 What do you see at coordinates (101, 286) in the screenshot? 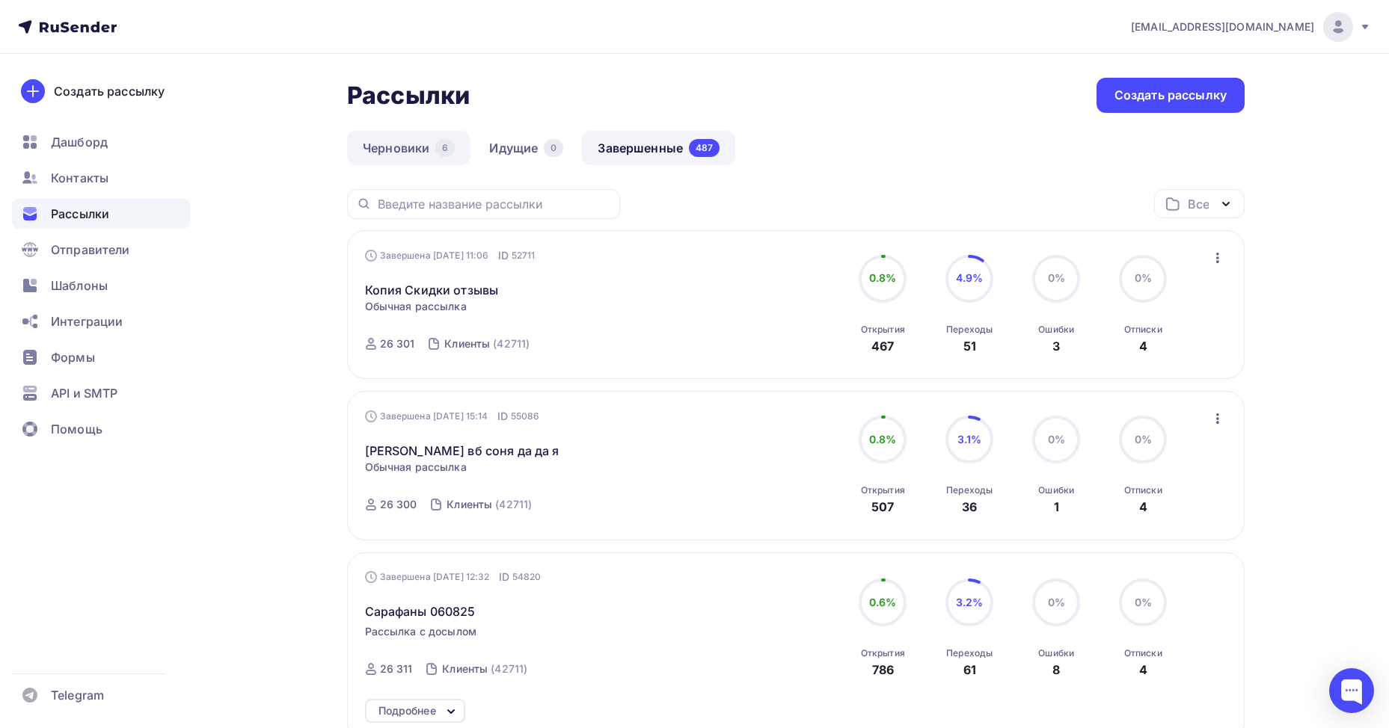
I see `a: Шаблоны` at bounding box center [101, 286].